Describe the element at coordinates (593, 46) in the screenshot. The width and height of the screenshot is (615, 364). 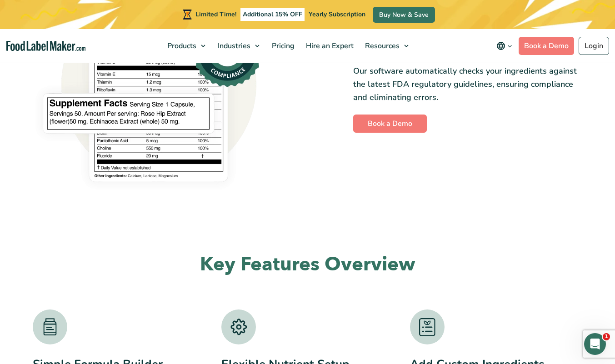
I see `a: Login` at that location.